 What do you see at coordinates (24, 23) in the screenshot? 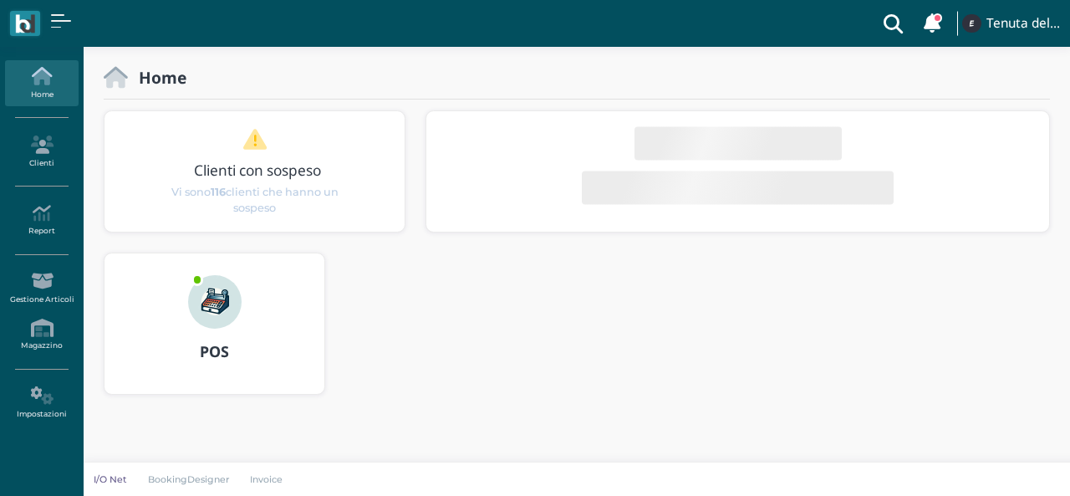
I see `img: logo` at bounding box center [24, 23].